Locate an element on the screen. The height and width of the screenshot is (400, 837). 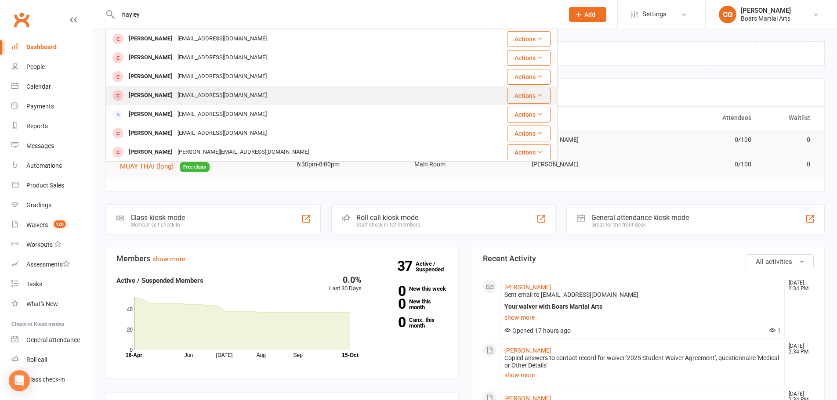
div: Reports is located at coordinates (37, 126).